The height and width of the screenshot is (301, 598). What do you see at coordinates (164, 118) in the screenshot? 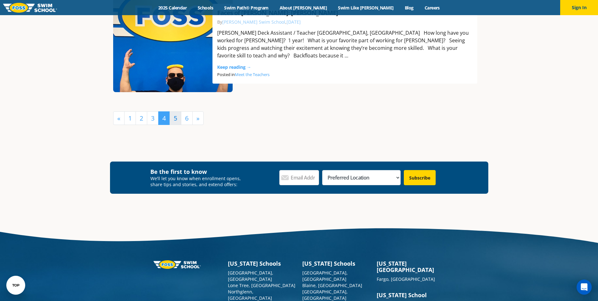
I see `span: 4` at bounding box center [164, 118].